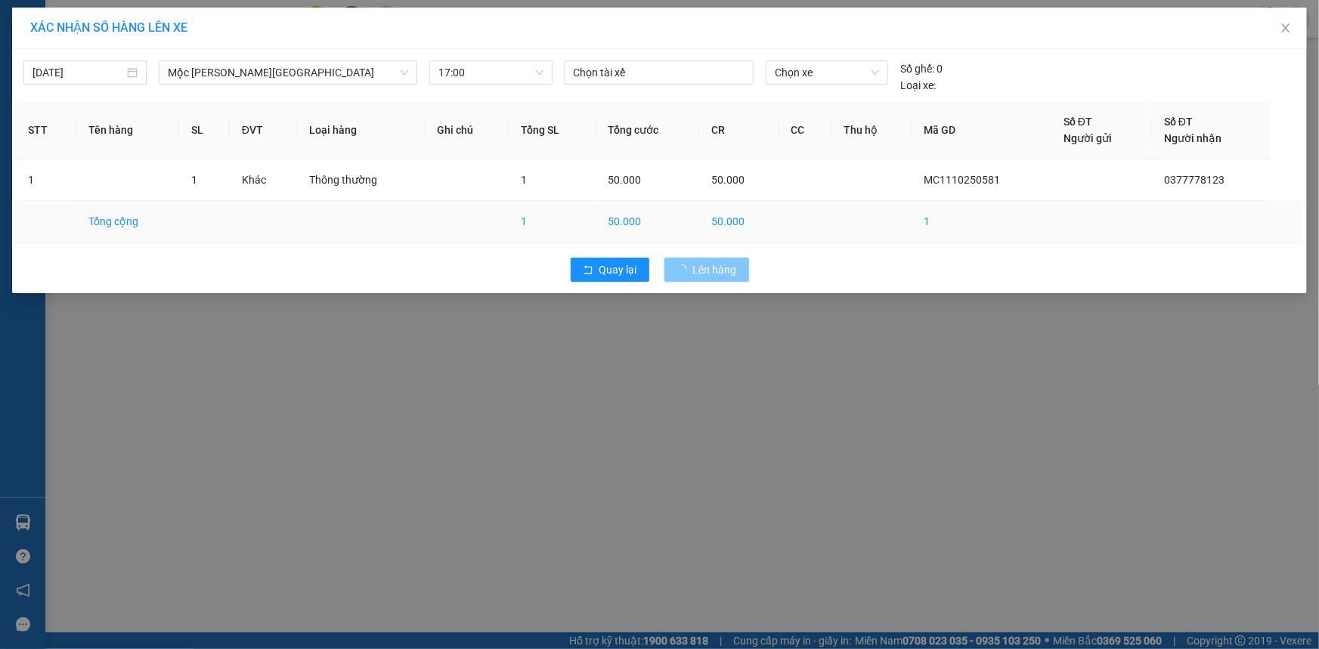  What do you see at coordinates (707, 270) in the screenshot?
I see `button: Lên hàng` at bounding box center [707, 270].